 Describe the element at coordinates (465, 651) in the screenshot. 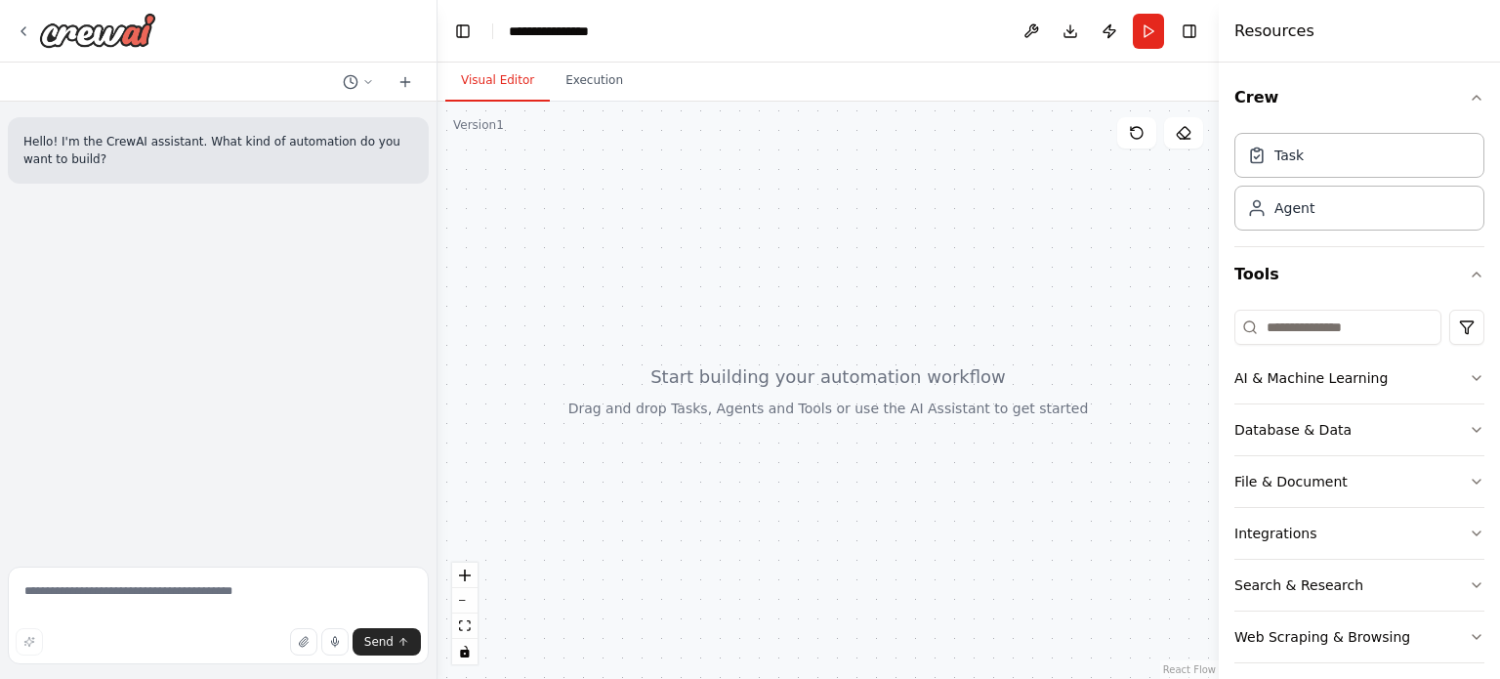

I see `button: toggle interactivity` at that location.